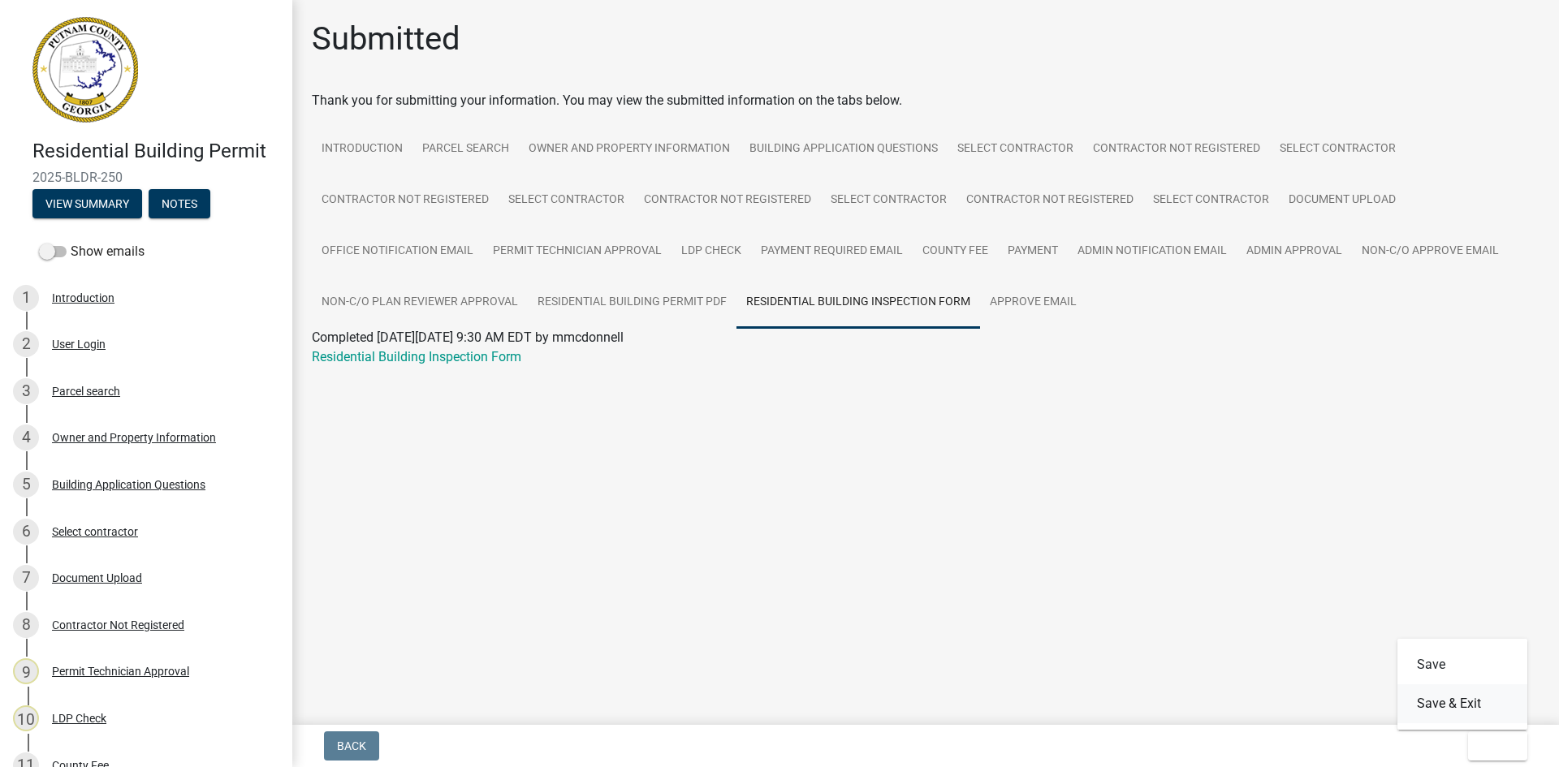 The width and height of the screenshot is (1559, 767). What do you see at coordinates (1152, 252) in the screenshot?
I see `a: Admin Notification Email` at bounding box center [1152, 252].